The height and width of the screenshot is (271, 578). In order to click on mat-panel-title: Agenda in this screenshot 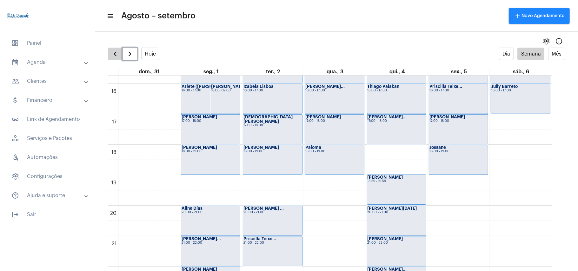, I will do `click(48, 62)`.